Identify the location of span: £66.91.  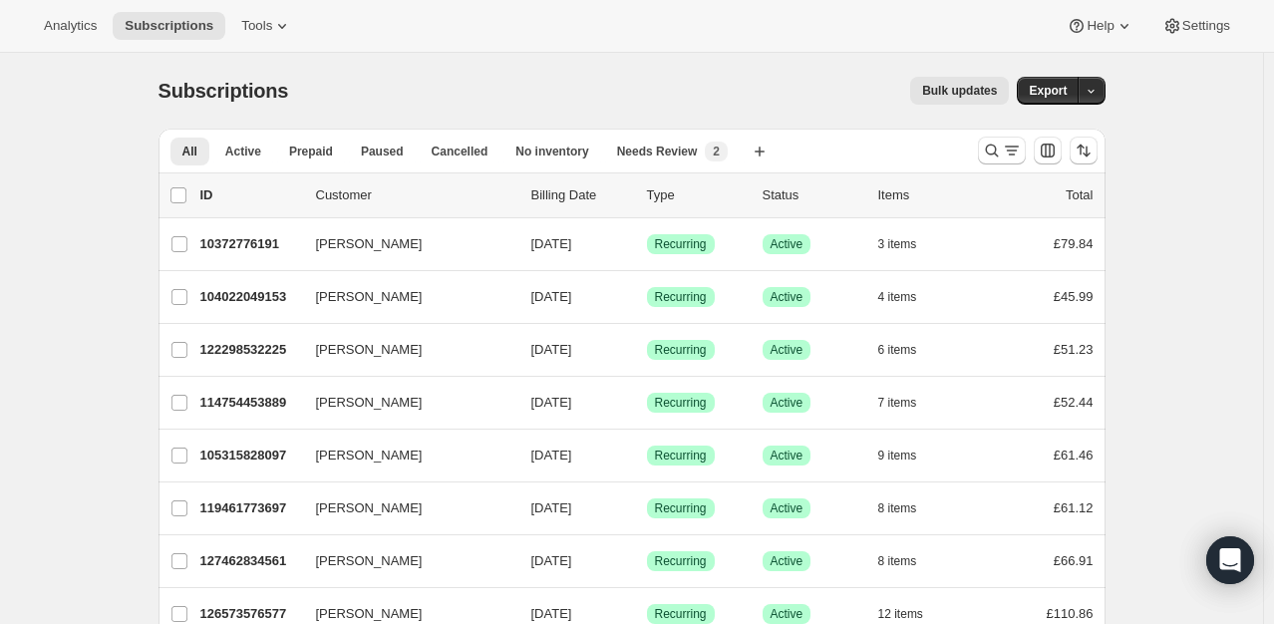
(1074, 560).